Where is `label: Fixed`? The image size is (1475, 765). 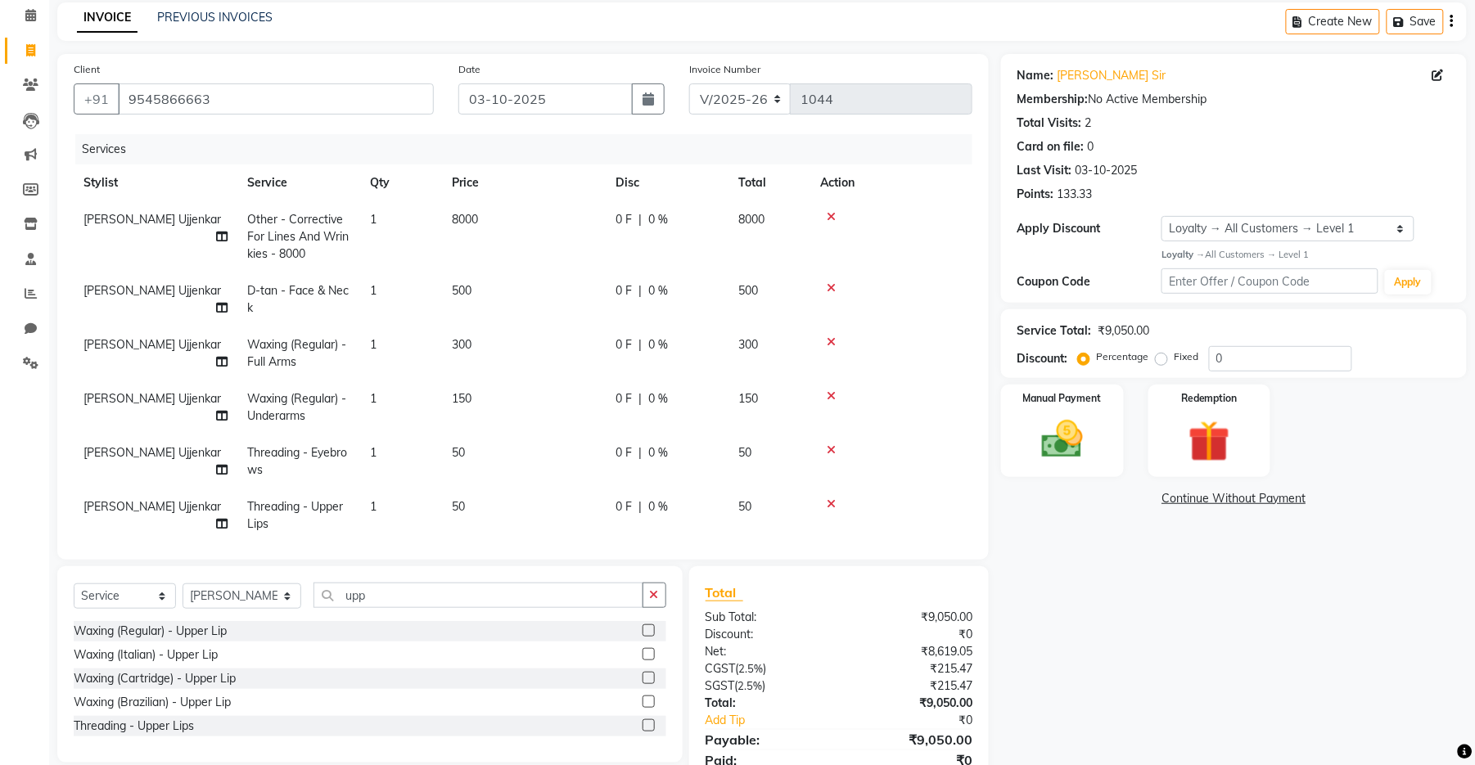 label: Fixed is located at coordinates (1187, 357).